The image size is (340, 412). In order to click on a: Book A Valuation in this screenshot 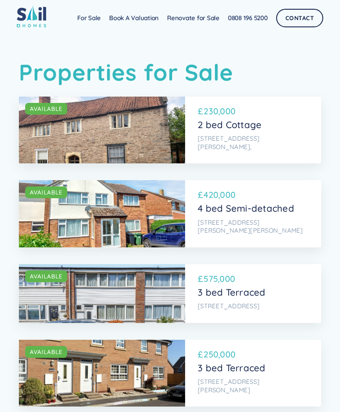, I will do `click(134, 18)`.